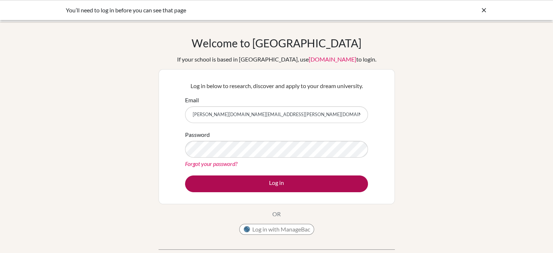 The height and width of the screenshot is (253, 553). What do you see at coordinates (211, 163) in the screenshot?
I see `a: Forgot your password?` at bounding box center [211, 163].